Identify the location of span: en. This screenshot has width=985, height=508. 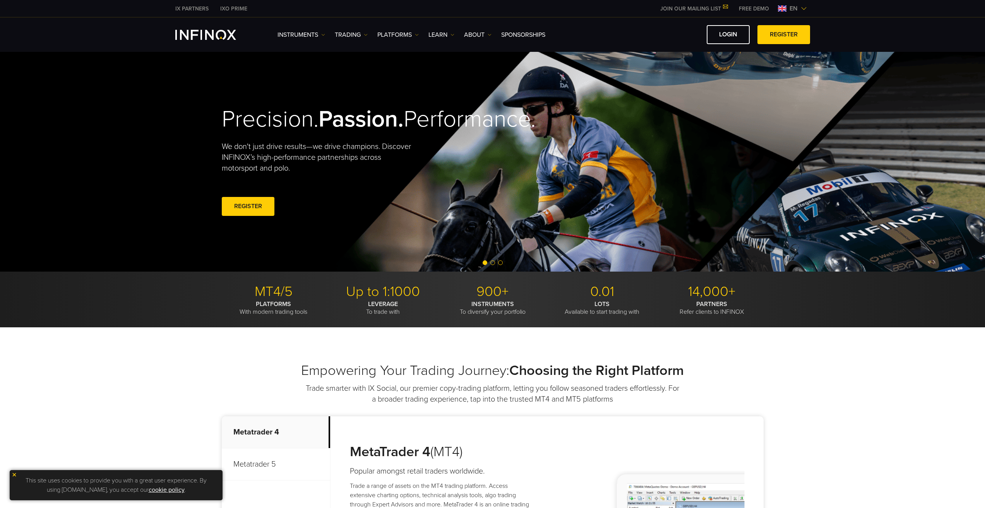
(793, 9).